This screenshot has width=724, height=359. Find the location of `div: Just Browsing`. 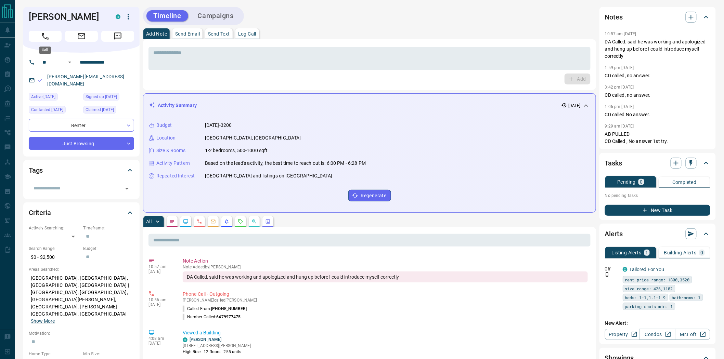

div: Just Browsing is located at coordinates (81, 143).